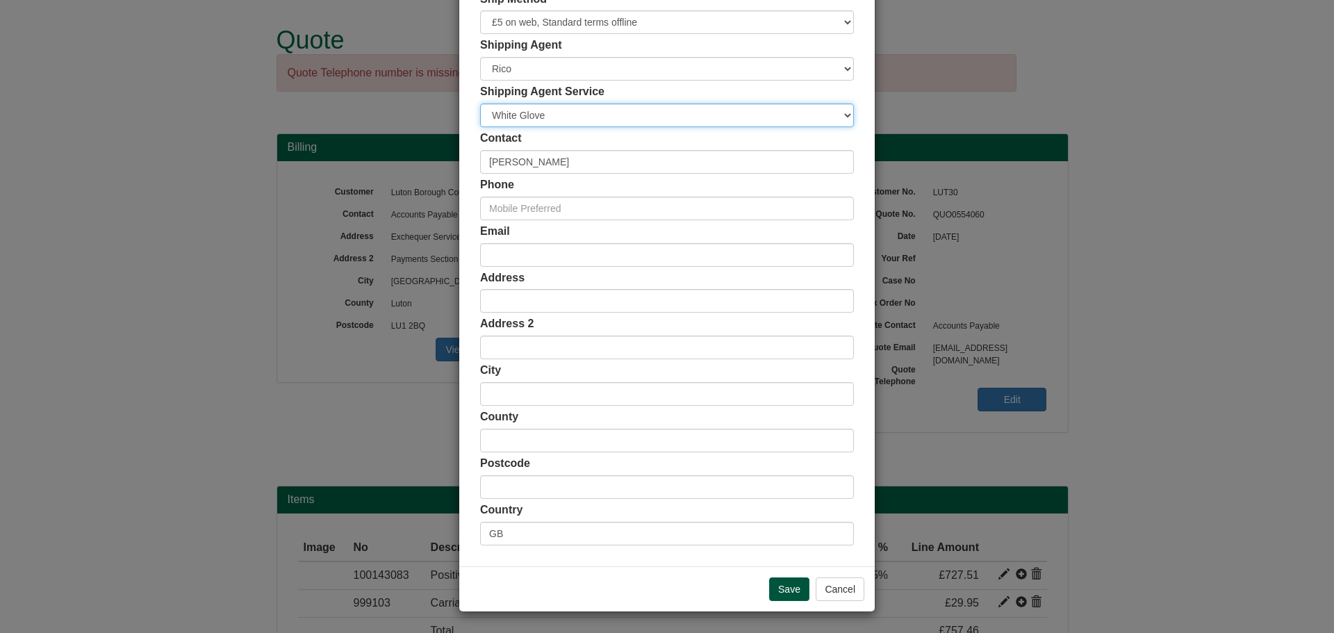 Image resolution: width=1334 pixels, height=633 pixels. Describe the element at coordinates (491, 370) in the screenshot. I see `label: City` at that location.